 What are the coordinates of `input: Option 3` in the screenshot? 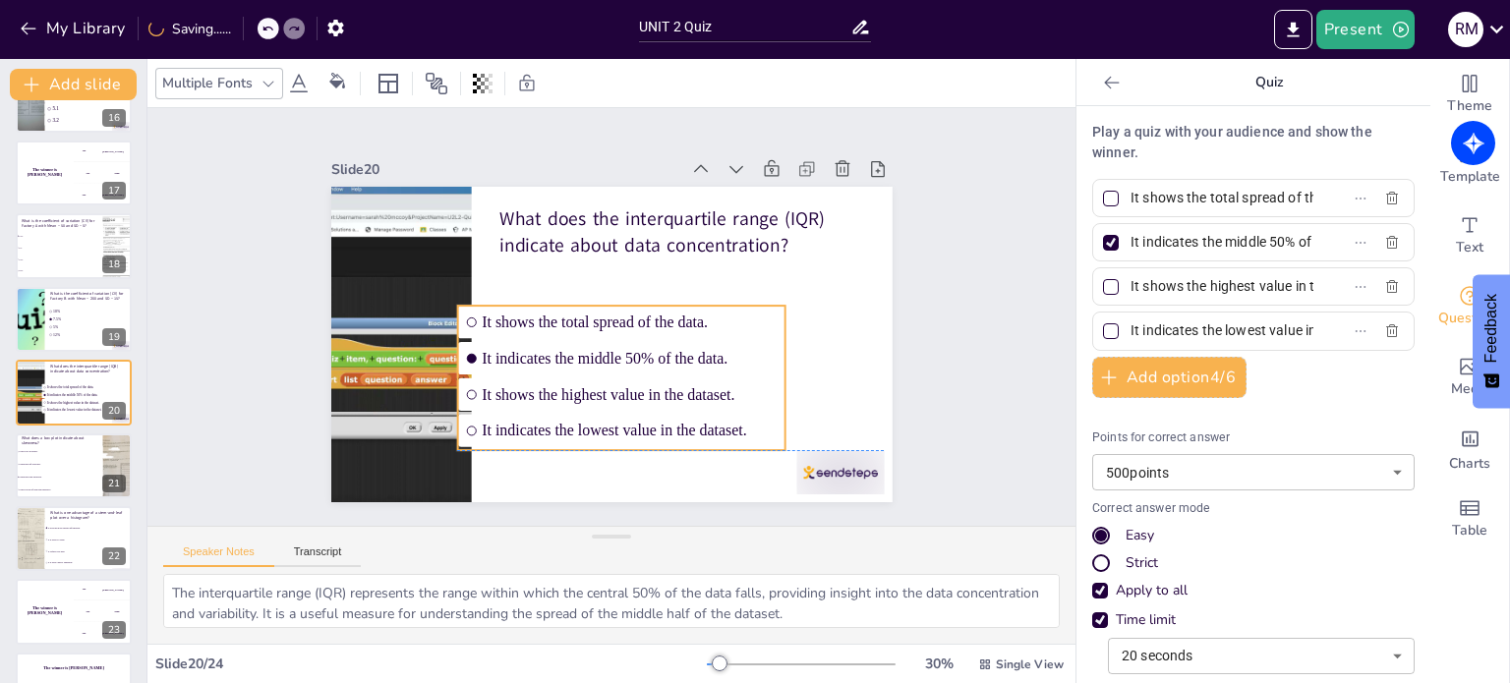 It's located at (1222, 286).